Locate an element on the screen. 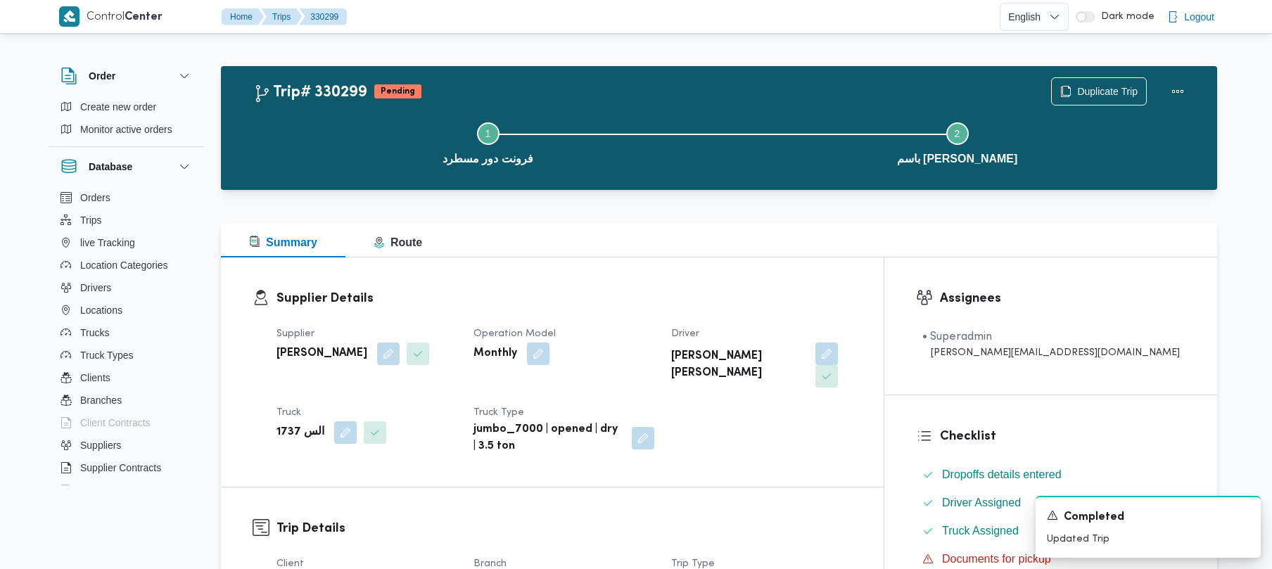 This screenshot has width=1272, height=569. span: فرونت دور مسطرد is located at coordinates (488, 159).